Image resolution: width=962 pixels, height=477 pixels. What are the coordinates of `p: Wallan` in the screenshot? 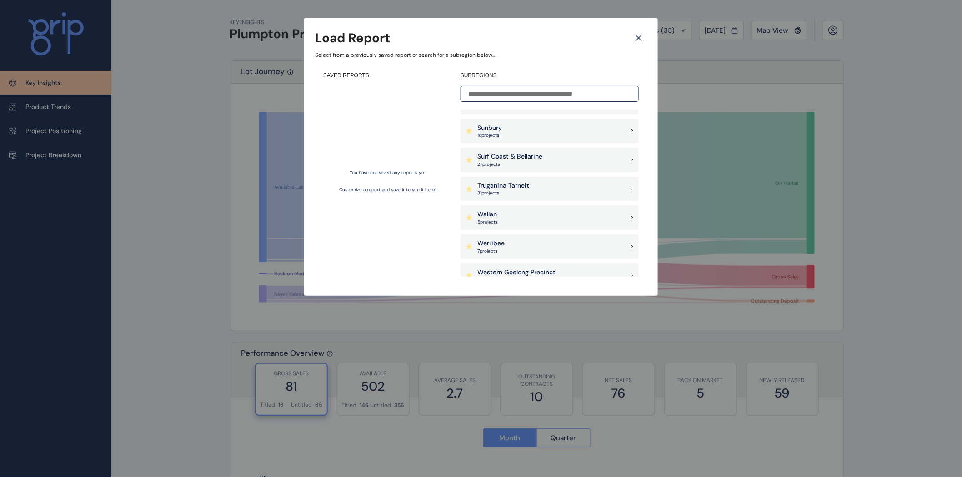 It's located at (487, 215).